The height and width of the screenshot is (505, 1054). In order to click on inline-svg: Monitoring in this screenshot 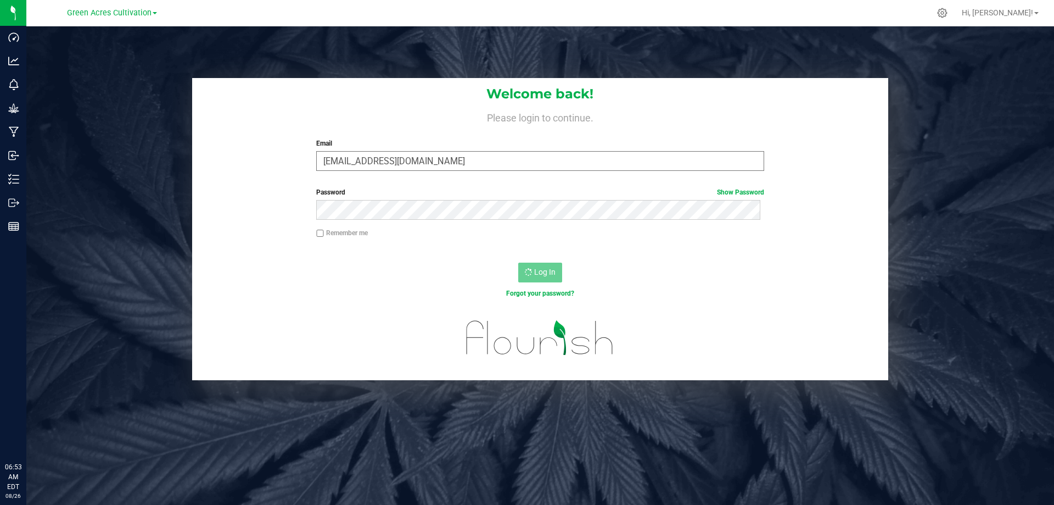, I will do `click(14, 85)`.